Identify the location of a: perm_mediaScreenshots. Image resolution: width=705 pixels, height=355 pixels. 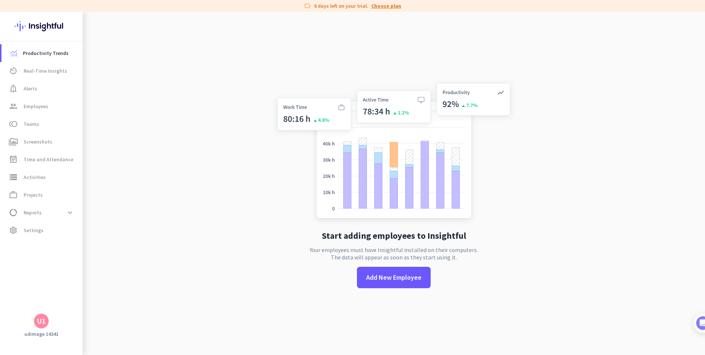
(42, 142).